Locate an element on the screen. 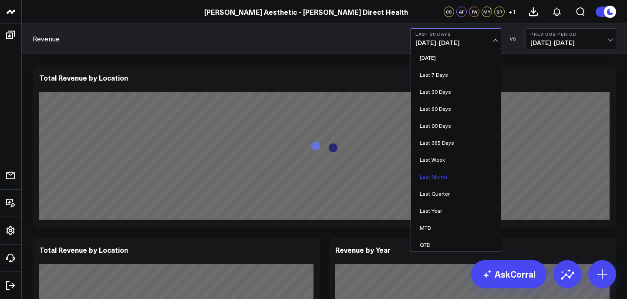 Image resolution: width=627 pixels, height=299 pixels. div: AF is located at coordinates (462, 12).